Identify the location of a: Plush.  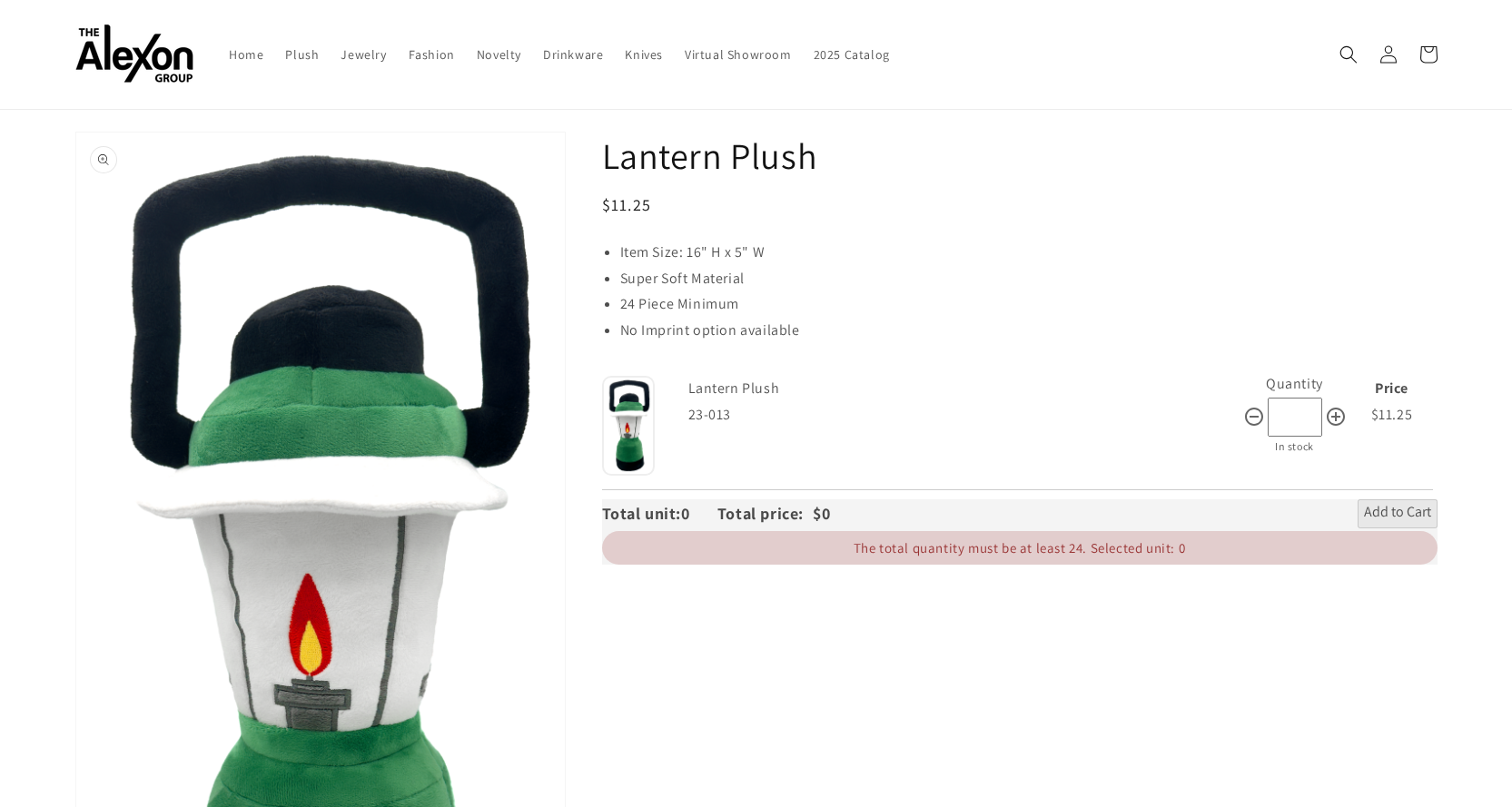
(302, 55).